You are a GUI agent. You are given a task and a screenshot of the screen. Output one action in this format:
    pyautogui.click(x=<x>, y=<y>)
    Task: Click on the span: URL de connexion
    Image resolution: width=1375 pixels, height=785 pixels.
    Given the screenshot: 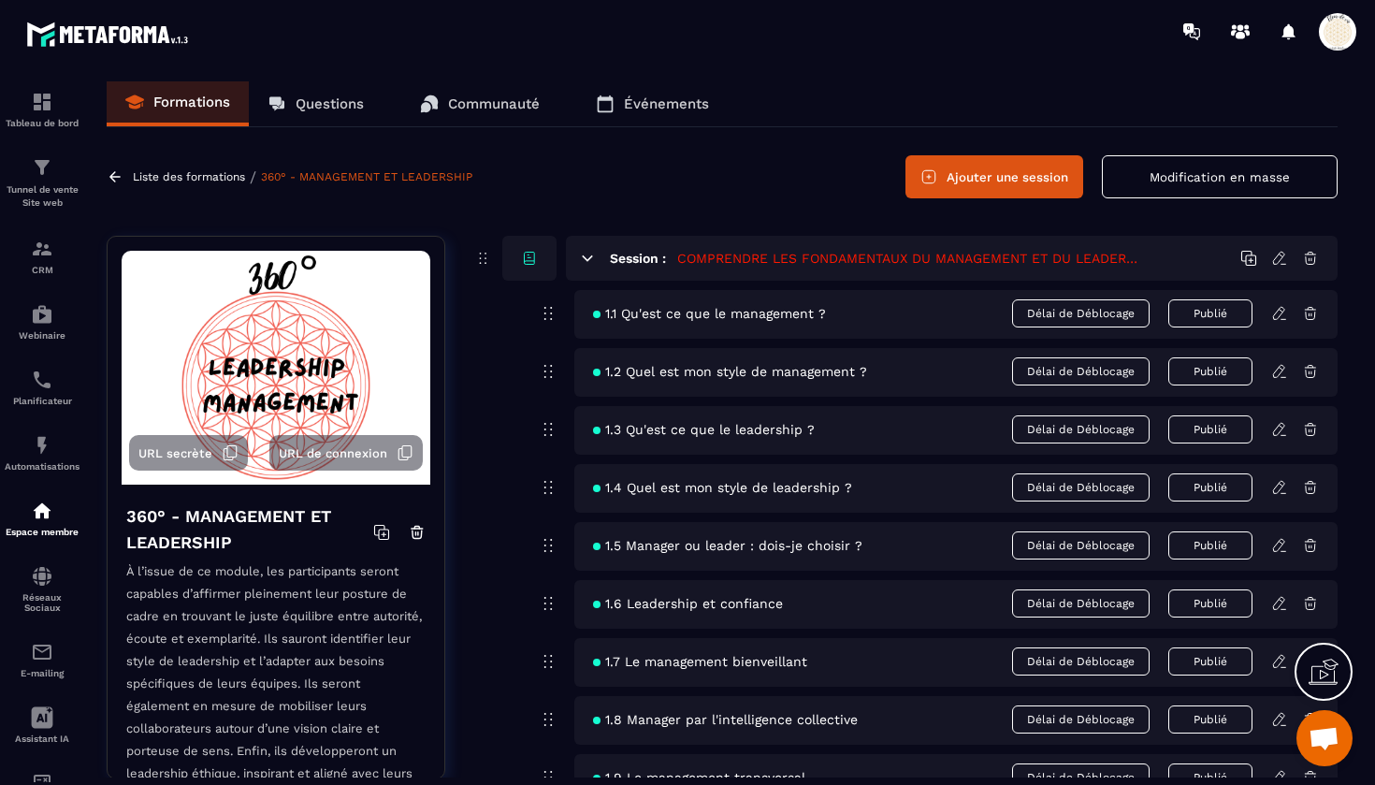 What is the action you would take?
    pyautogui.click(x=333, y=453)
    